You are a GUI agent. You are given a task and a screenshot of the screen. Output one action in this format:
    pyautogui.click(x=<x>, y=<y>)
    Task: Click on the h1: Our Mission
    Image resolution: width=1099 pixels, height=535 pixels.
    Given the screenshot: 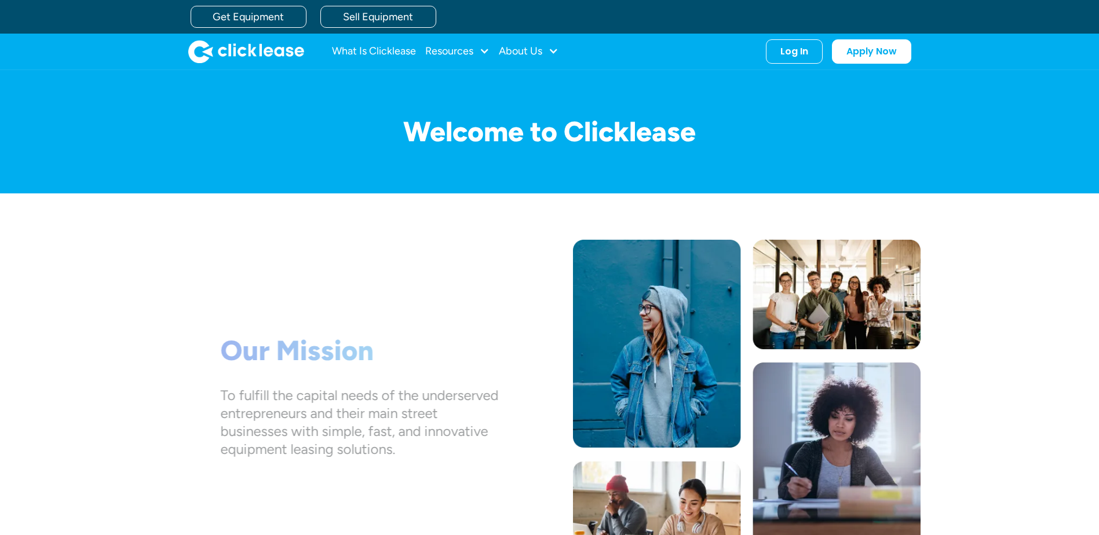 What is the action you would take?
    pyautogui.click(x=359, y=351)
    